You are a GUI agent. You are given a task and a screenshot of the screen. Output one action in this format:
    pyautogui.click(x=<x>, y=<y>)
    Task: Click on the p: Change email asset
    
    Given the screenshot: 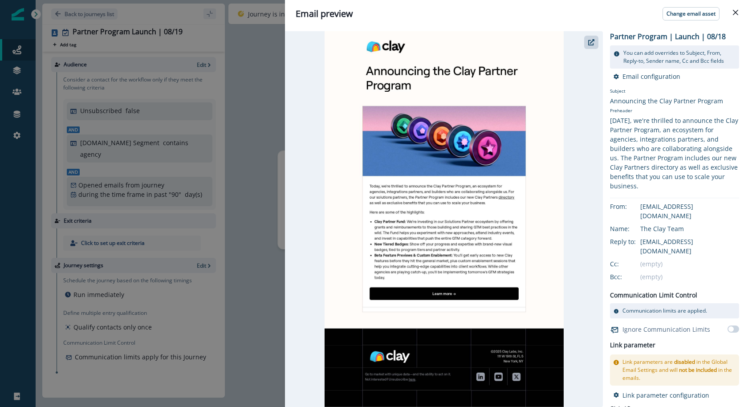 What is the action you would take?
    pyautogui.click(x=691, y=14)
    